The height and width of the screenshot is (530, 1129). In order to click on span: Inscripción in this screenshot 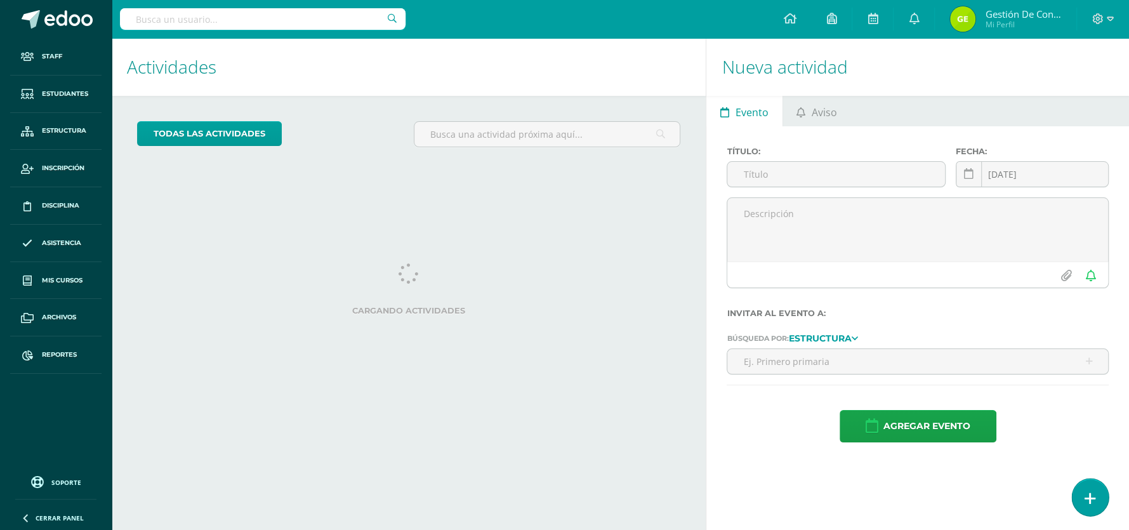, I will do `click(63, 168)`.